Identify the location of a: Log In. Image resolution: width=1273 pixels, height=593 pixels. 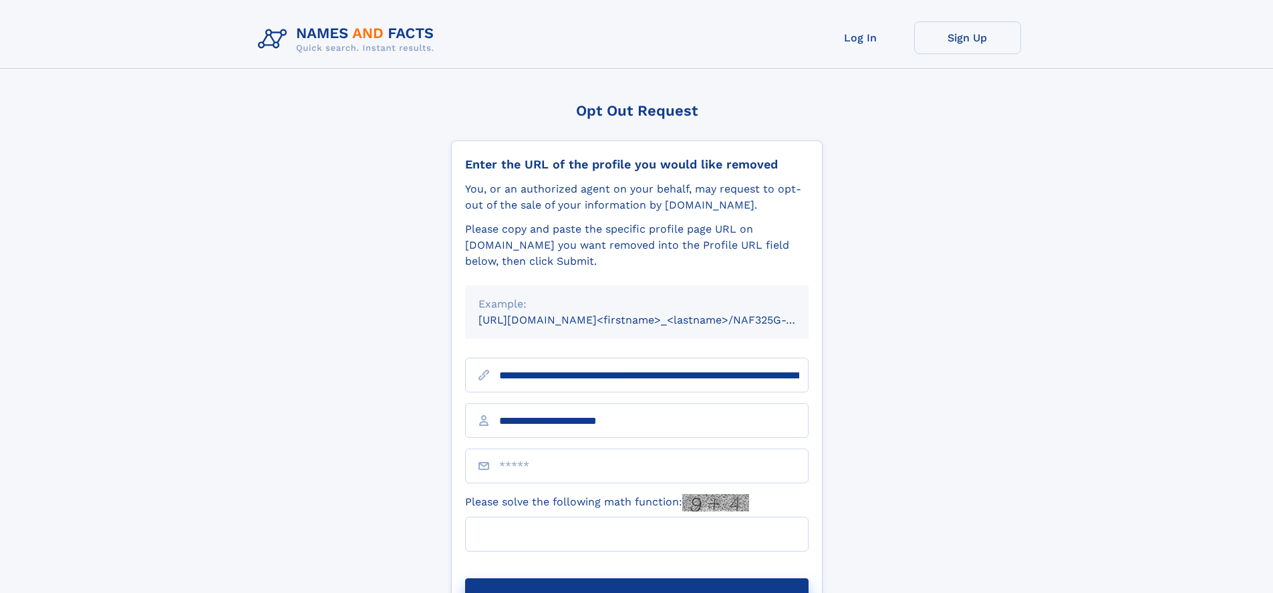
(861, 37).